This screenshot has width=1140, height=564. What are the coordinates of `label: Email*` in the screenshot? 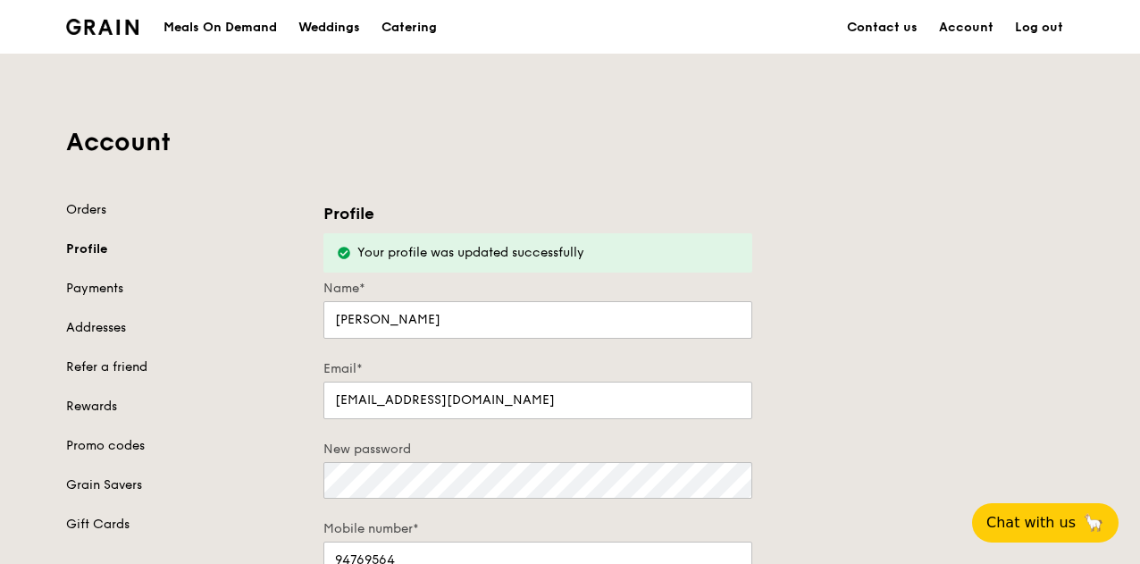 It's located at (538, 369).